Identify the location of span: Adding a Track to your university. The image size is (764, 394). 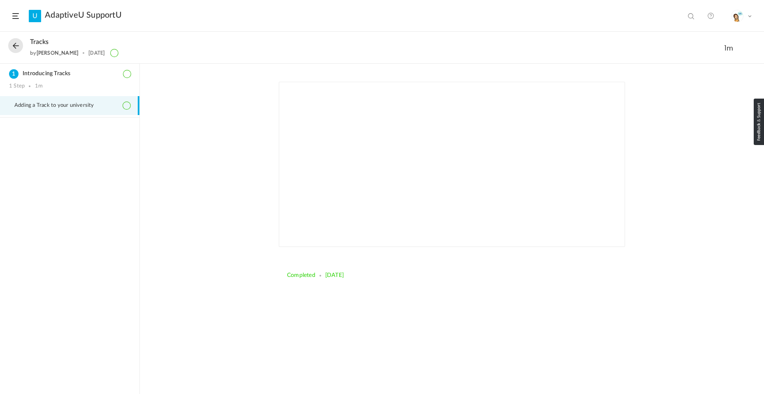
(59, 106).